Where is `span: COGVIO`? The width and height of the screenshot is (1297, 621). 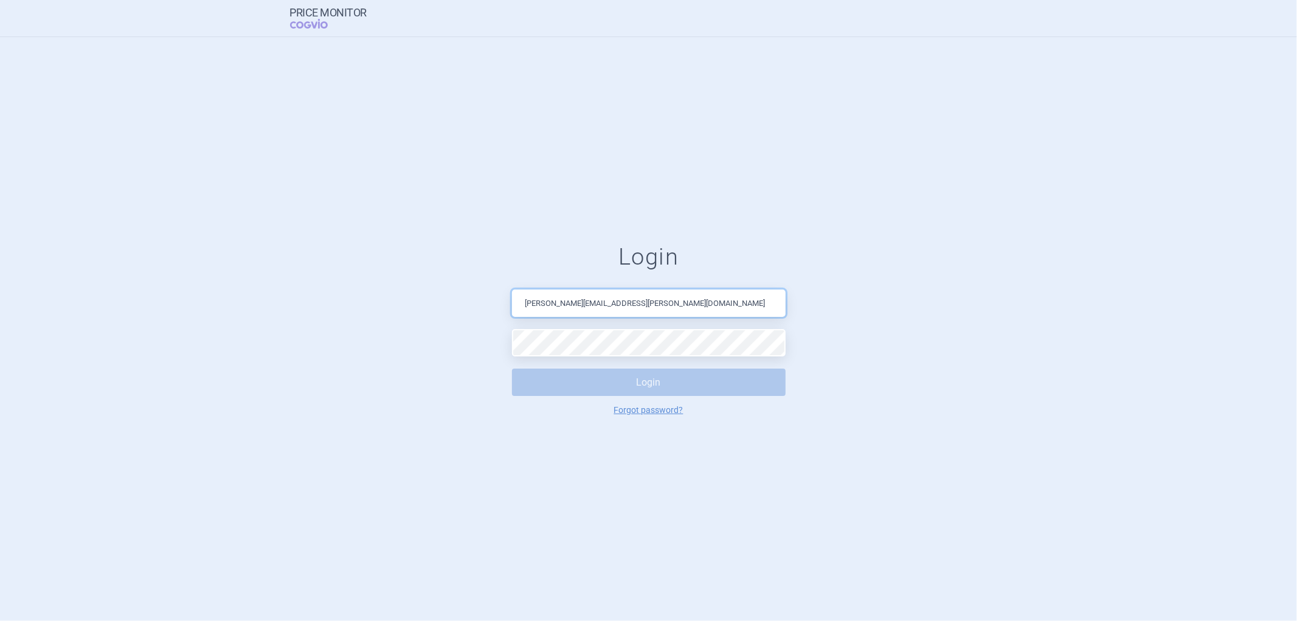
span: COGVIO is located at coordinates (317, 24).